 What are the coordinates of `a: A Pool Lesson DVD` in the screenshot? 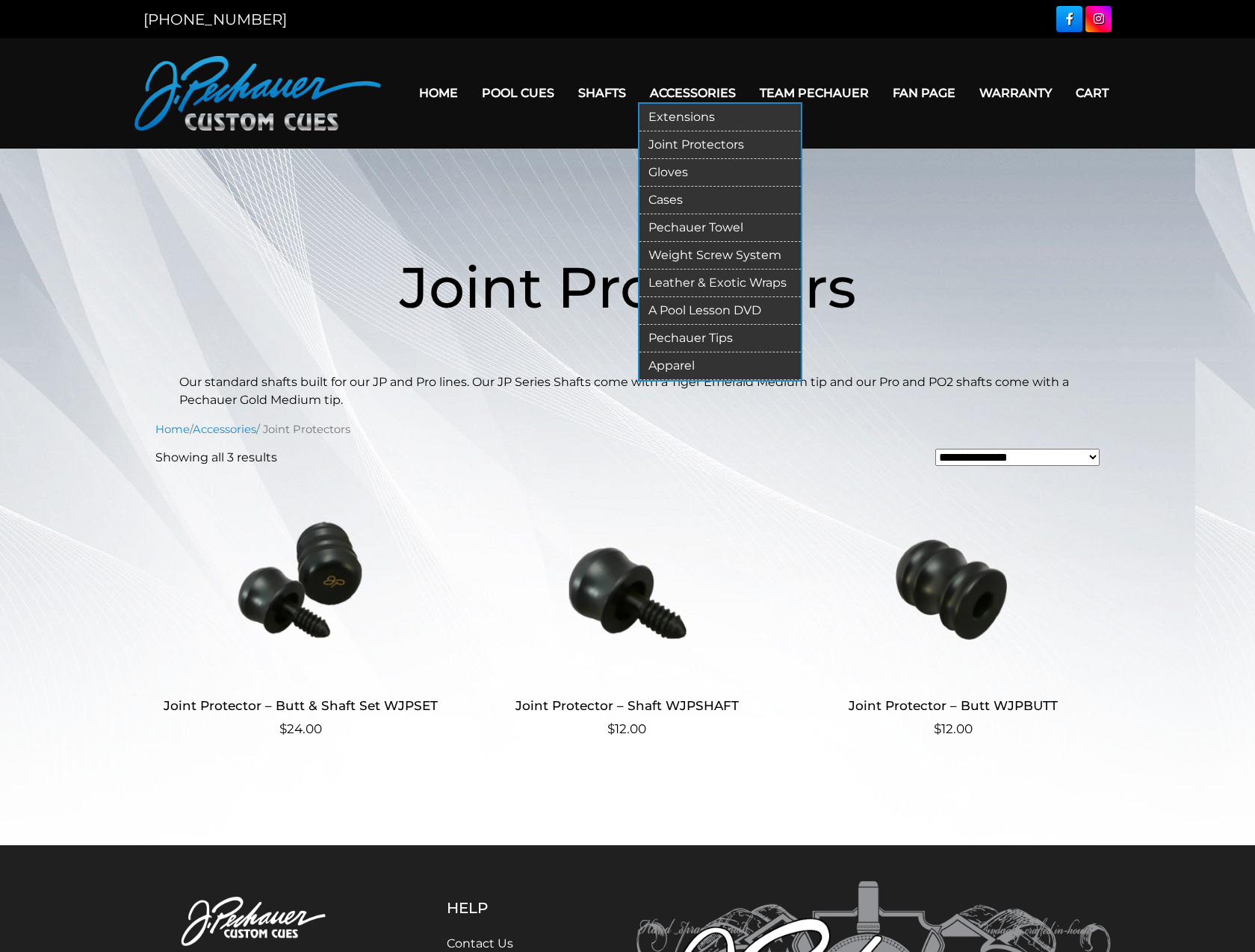 It's located at (720, 311).